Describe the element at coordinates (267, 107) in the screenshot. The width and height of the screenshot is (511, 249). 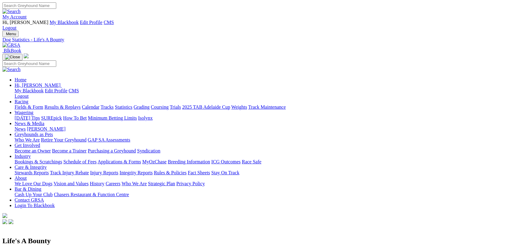
I see `a: Track Maintenance` at that location.